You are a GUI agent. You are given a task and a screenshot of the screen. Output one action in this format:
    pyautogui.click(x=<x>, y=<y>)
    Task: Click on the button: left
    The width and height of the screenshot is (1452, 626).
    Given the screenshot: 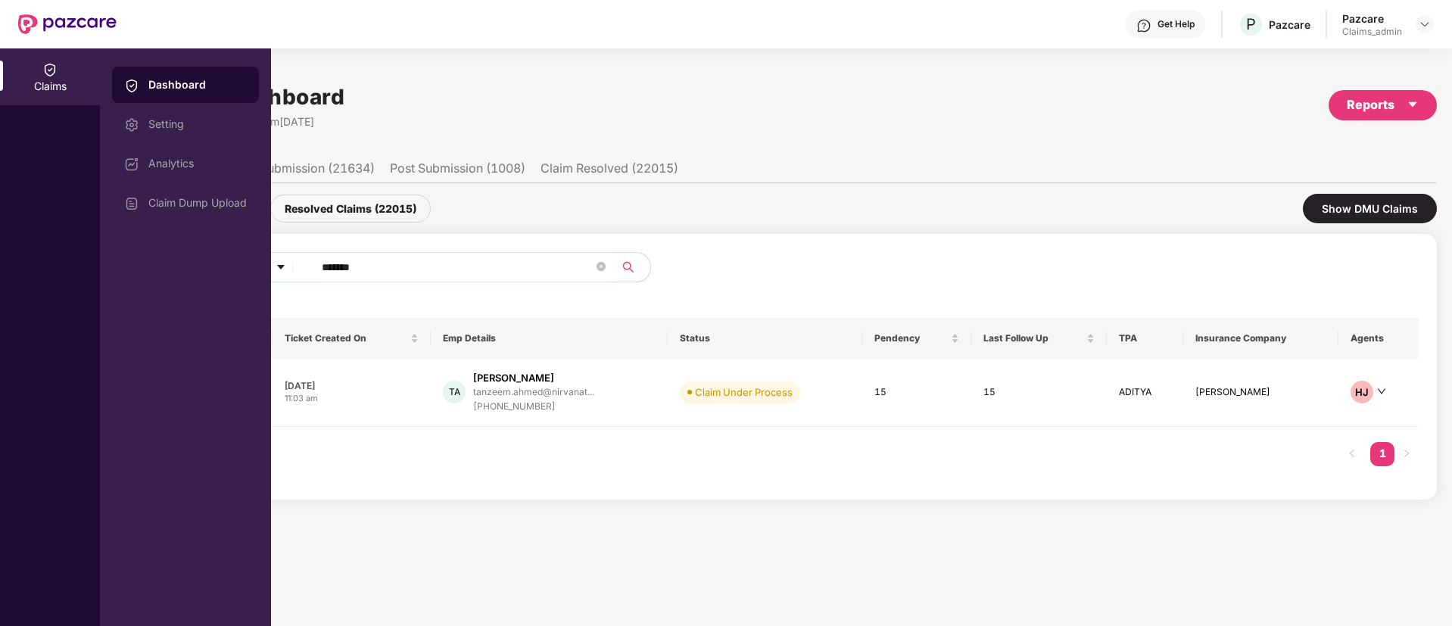 What is the action you would take?
    pyautogui.click(x=1352, y=454)
    